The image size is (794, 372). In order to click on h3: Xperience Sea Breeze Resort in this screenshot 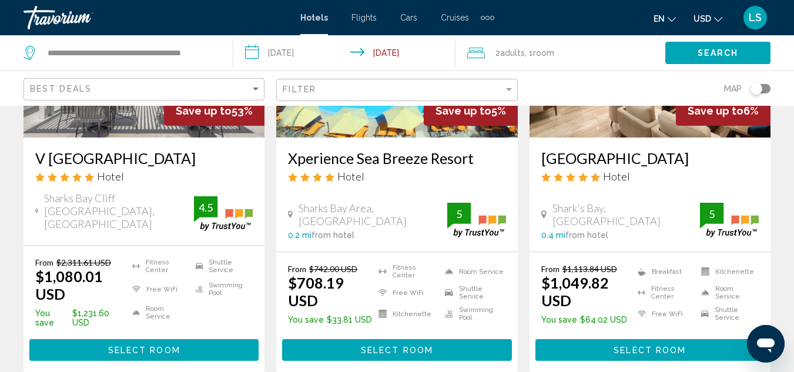, I will do `click(397, 158)`.